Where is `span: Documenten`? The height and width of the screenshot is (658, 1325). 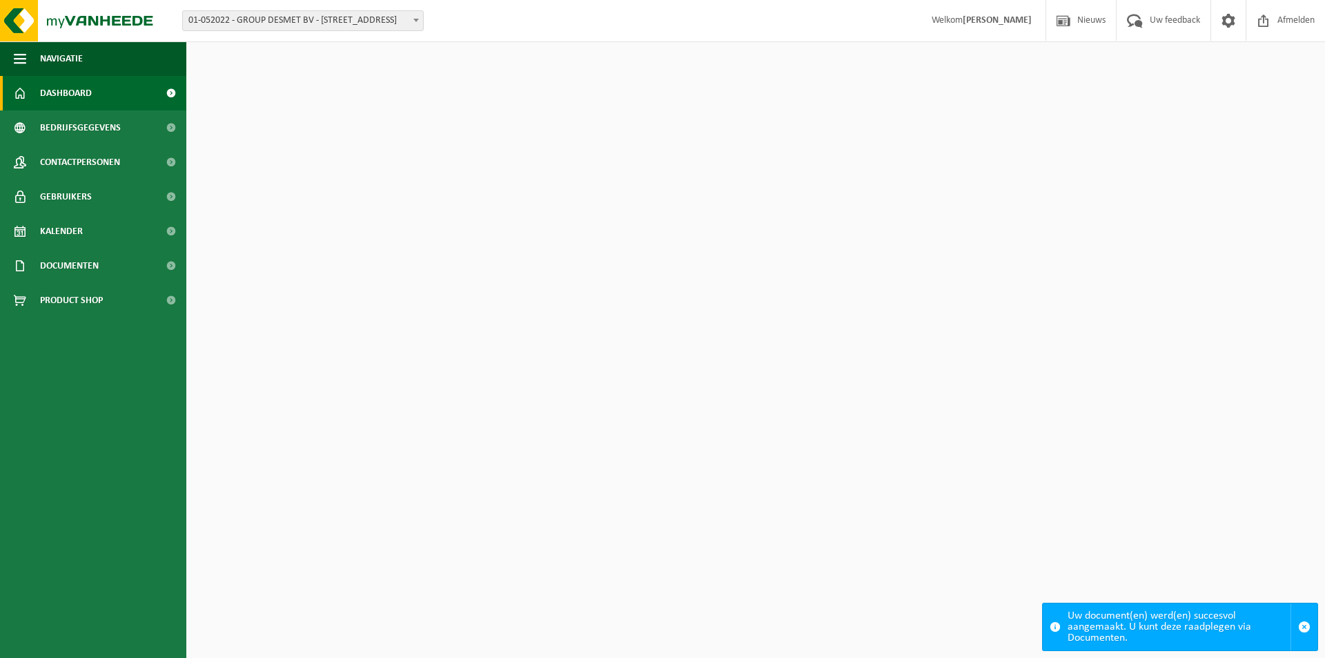 span: Documenten is located at coordinates (69, 266).